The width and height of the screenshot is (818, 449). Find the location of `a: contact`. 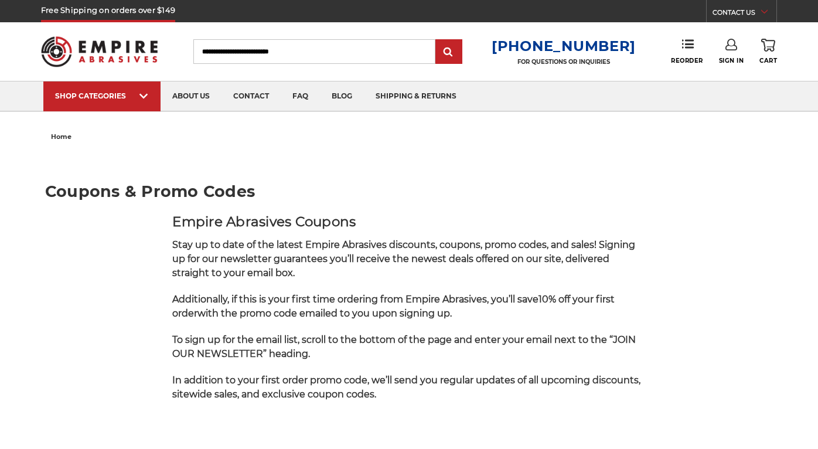

a: contact is located at coordinates (251, 96).